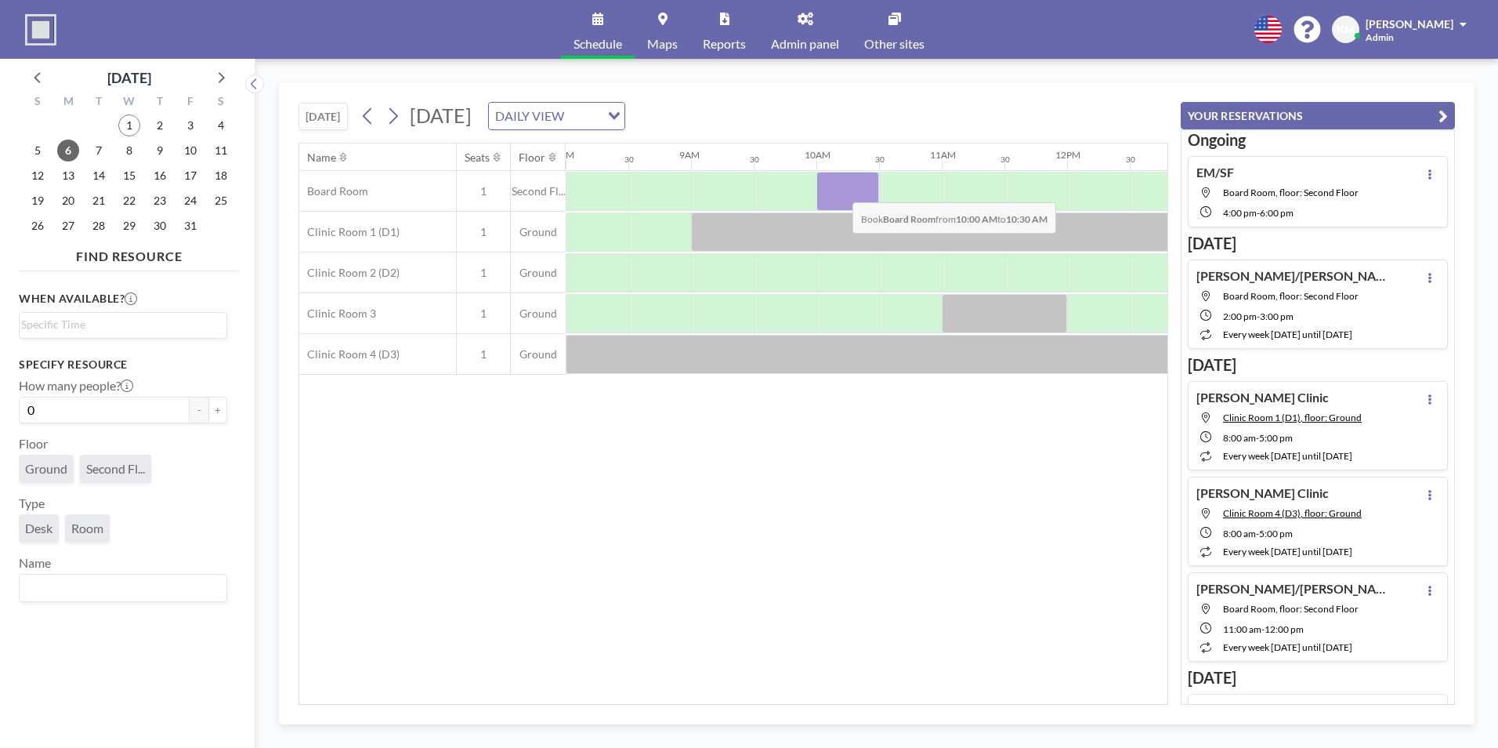  I want to click on span: Wednesday, October 8, 2025, so click(129, 150).